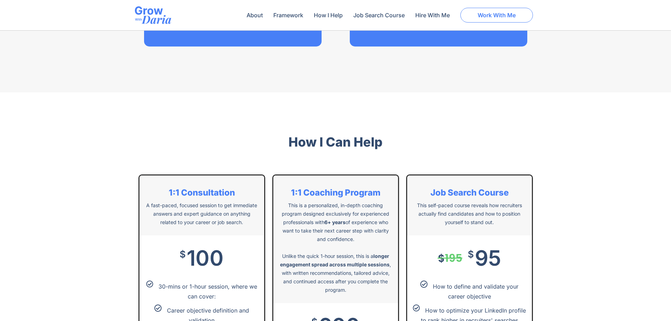 The image size is (671, 321). Describe the element at coordinates (201, 213) in the screenshot. I see `span: A fast-paced, focused session to get immediate answers and expert guidance on anything related to...` at that location.